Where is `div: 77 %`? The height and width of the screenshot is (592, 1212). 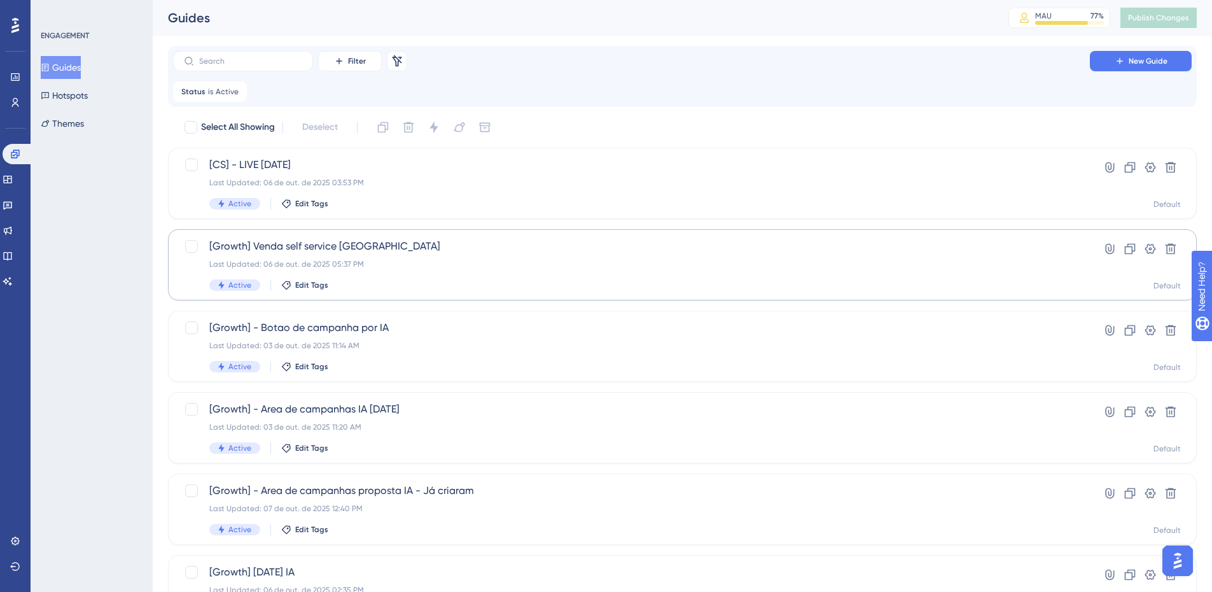
div: 77 % is located at coordinates (1097, 16).